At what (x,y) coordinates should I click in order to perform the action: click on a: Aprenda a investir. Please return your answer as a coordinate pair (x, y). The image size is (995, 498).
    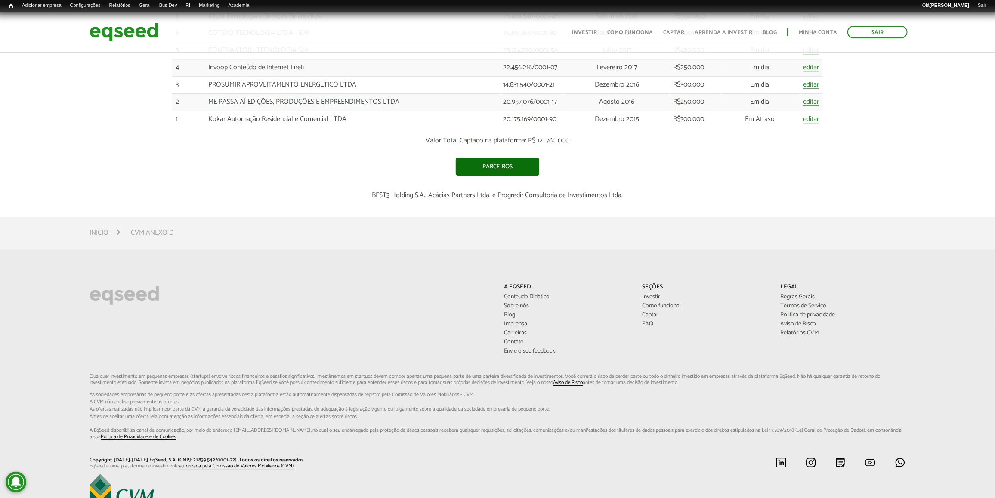
    Looking at the image, I should click on (724, 32).